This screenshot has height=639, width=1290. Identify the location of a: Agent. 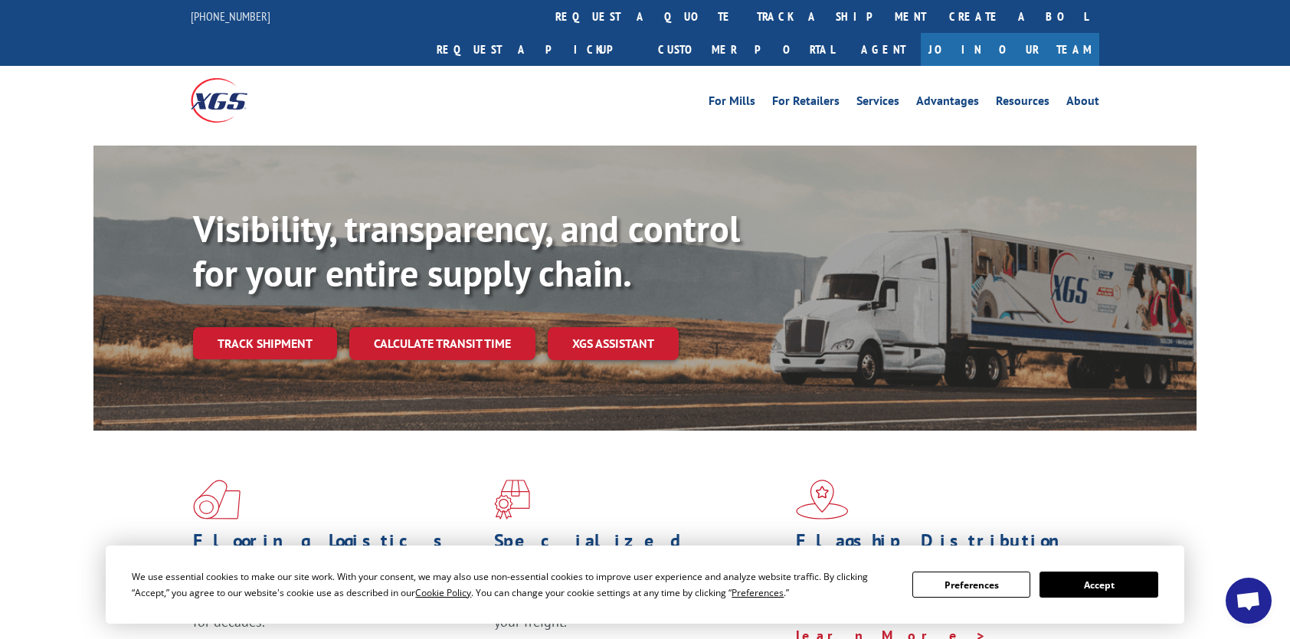
(883, 49).